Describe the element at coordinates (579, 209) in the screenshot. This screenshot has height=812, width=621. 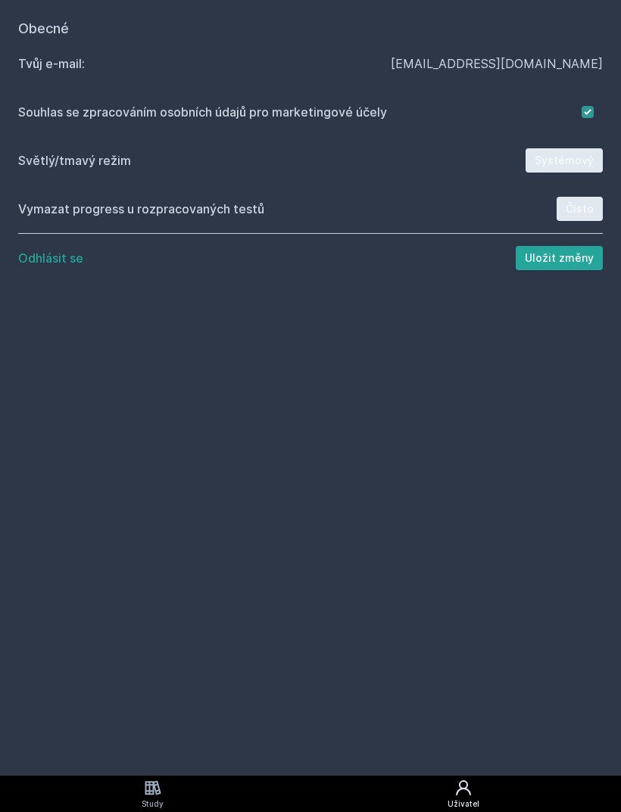
I see `button: Čisto` at that location.